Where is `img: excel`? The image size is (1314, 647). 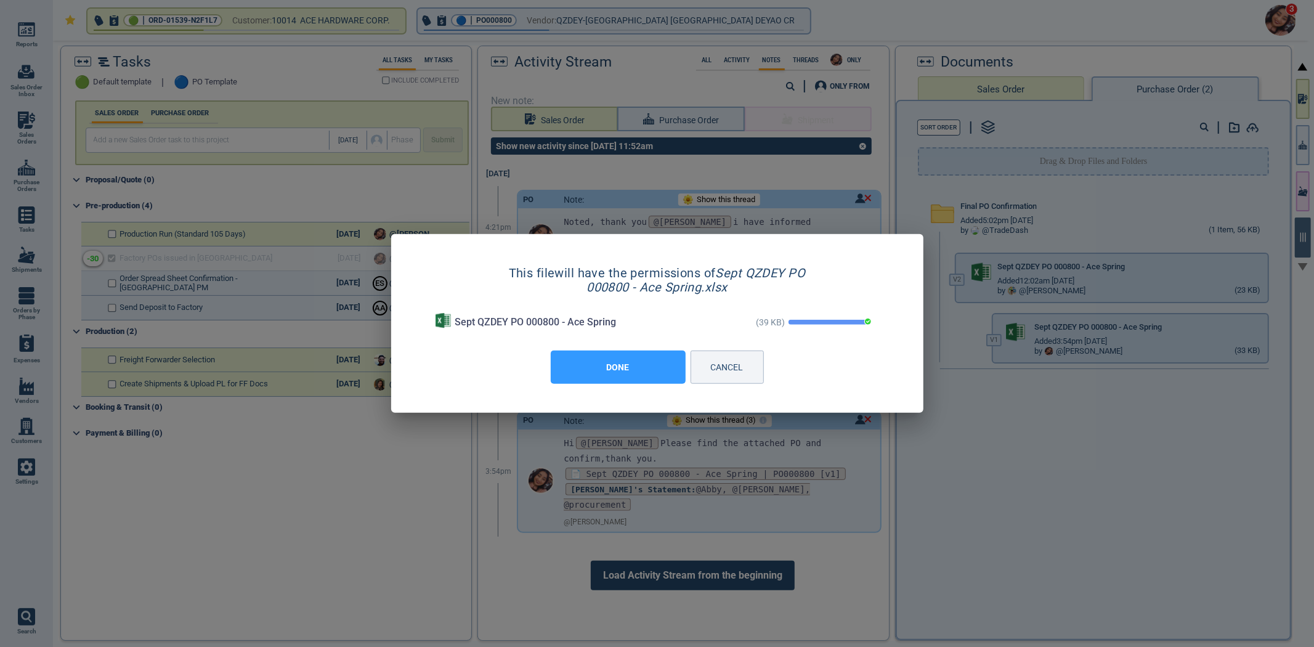 img: excel is located at coordinates (444, 320).